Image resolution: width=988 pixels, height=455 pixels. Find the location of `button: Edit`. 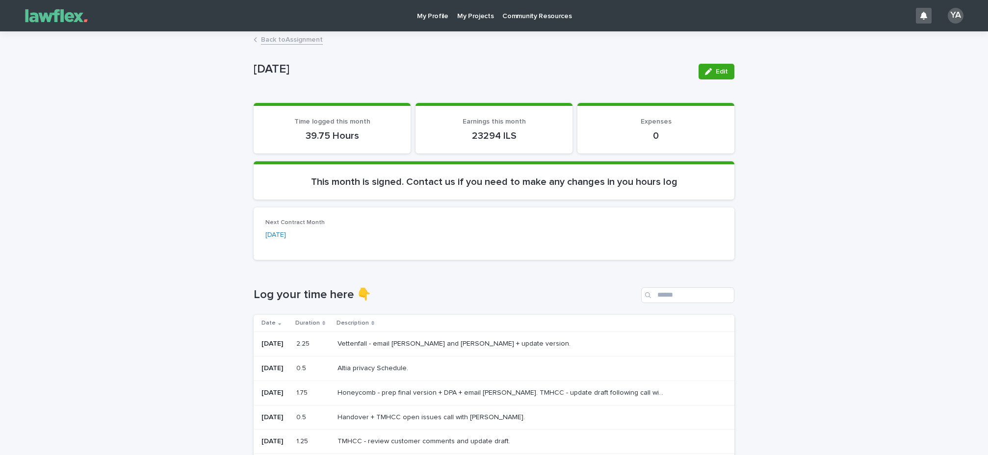

button: Edit is located at coordinates (716, 72).